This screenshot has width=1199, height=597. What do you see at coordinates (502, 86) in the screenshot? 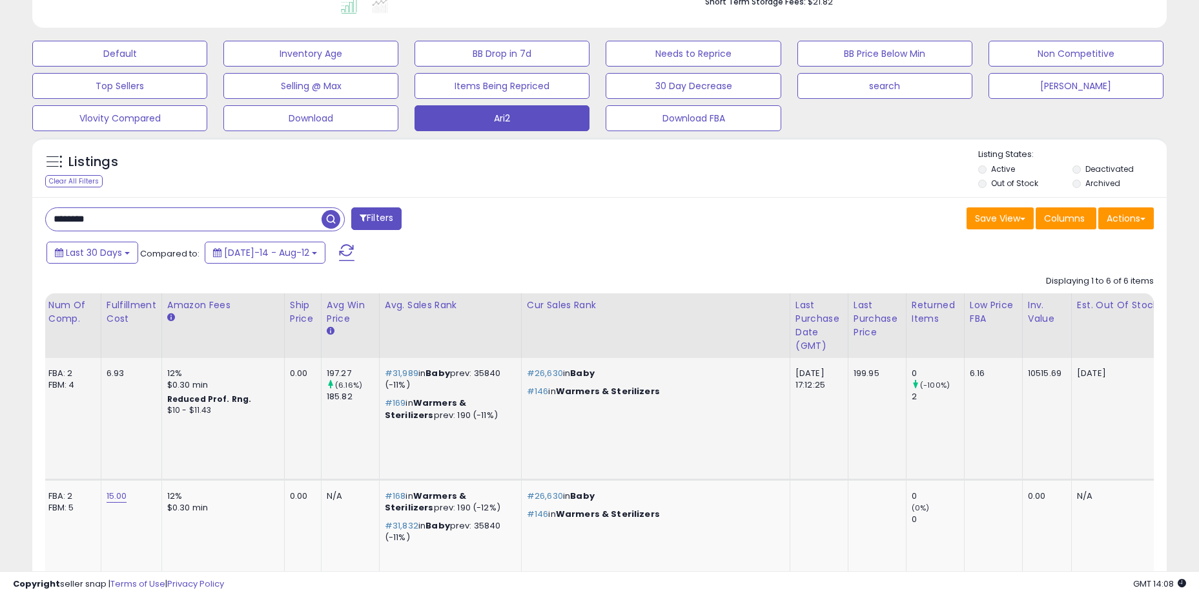
I see `button: Items Being Repriced` at bounding box center [502, 86].